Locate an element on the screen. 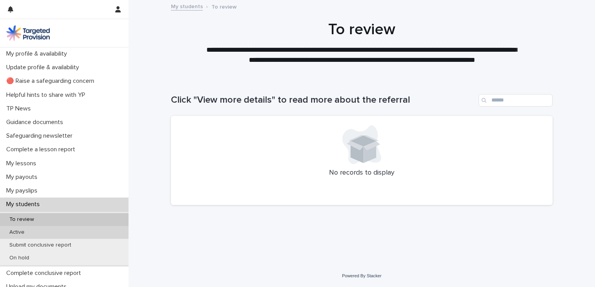 Image resolution: width=595 pixels, height=287 pixels. p: My payouts is located at coordinates (23, 177).